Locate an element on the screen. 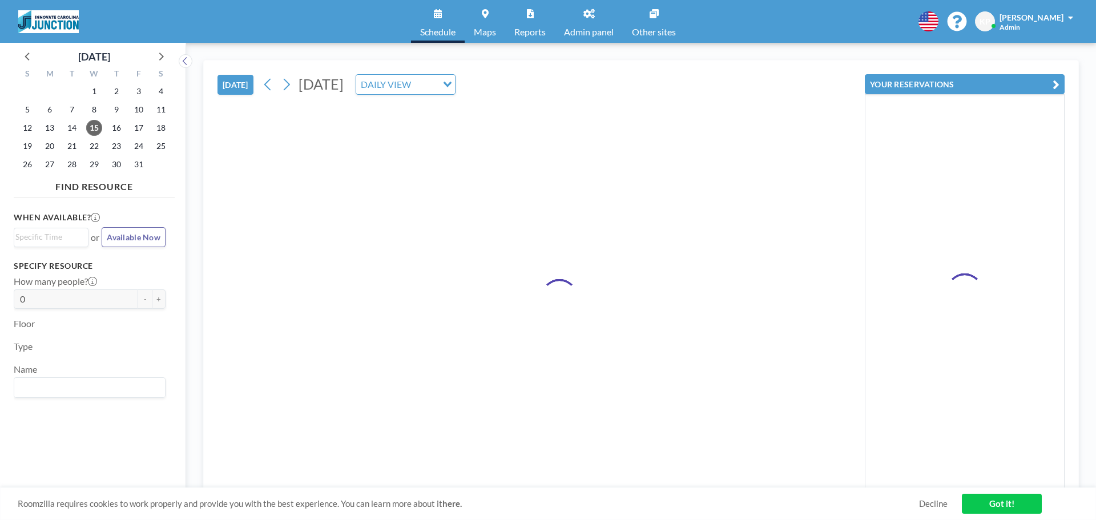 This screenshot has width=1096, height=520. span: Tuesday, October 7, 2025 is located at coordinates (72, 110).